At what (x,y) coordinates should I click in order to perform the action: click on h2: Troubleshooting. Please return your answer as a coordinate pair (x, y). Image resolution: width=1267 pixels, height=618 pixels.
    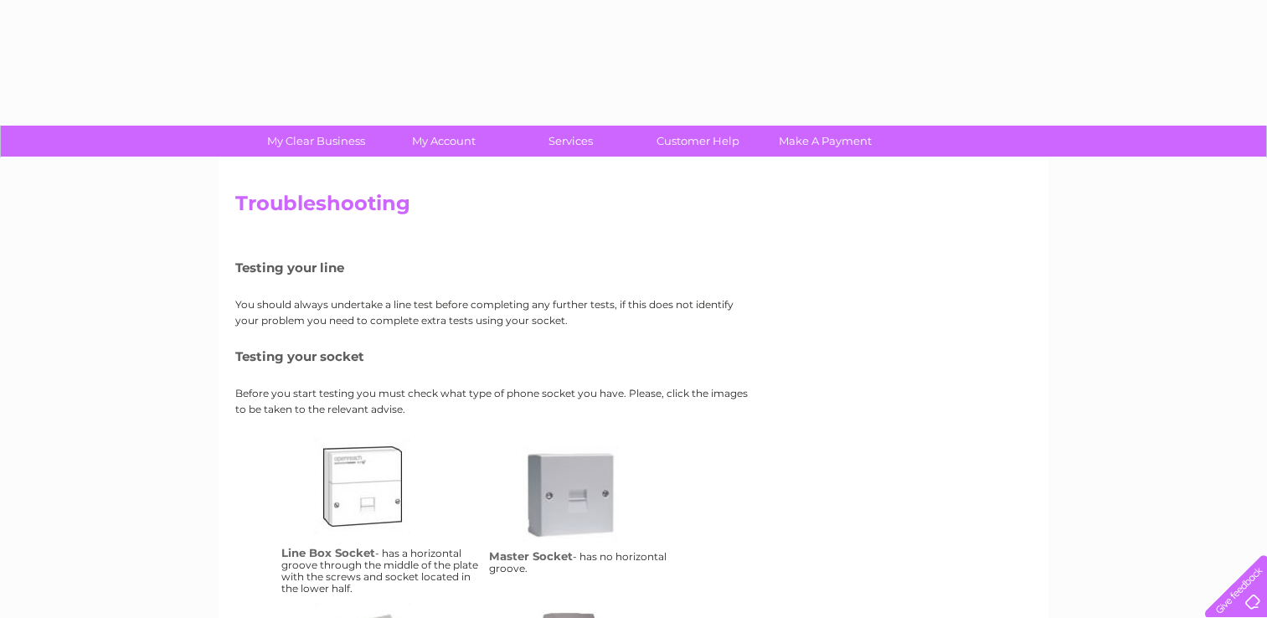
    Looking at the image, I should click on (634, 208).